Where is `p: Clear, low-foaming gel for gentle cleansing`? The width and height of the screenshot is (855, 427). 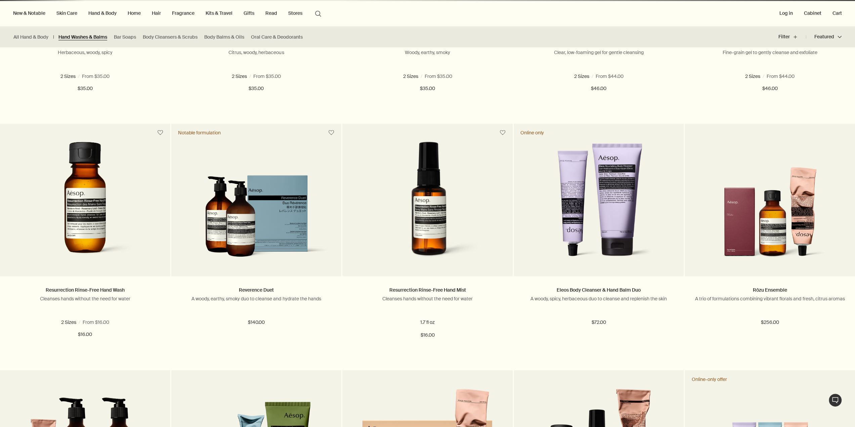
p: Clear, low-foaming gel for gentle cleansing is located at coordinates (598, 52).